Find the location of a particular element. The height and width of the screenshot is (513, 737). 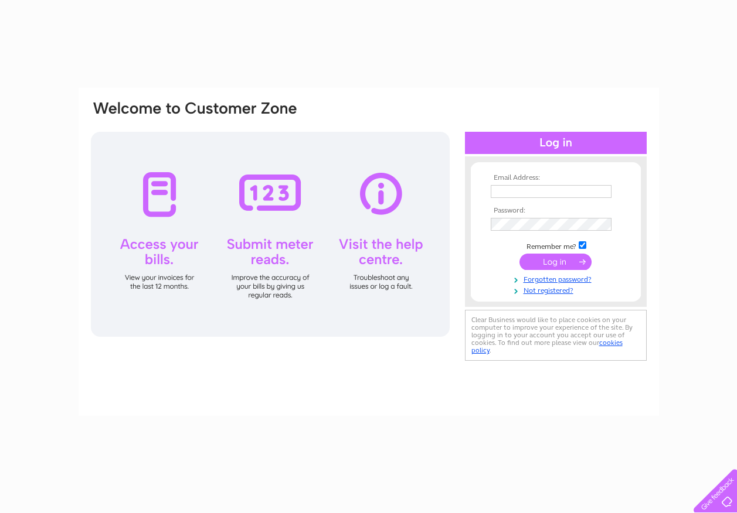

a: Forgotten password? is located at coordinates (557, 278).